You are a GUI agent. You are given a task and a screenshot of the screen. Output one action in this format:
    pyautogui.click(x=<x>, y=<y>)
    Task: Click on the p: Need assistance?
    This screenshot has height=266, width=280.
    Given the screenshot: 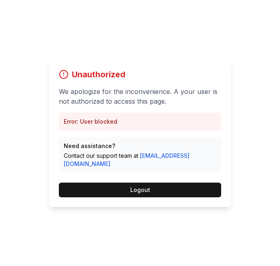 What is the action you would take?
    pyautogui.click(x=140, y=146)
    